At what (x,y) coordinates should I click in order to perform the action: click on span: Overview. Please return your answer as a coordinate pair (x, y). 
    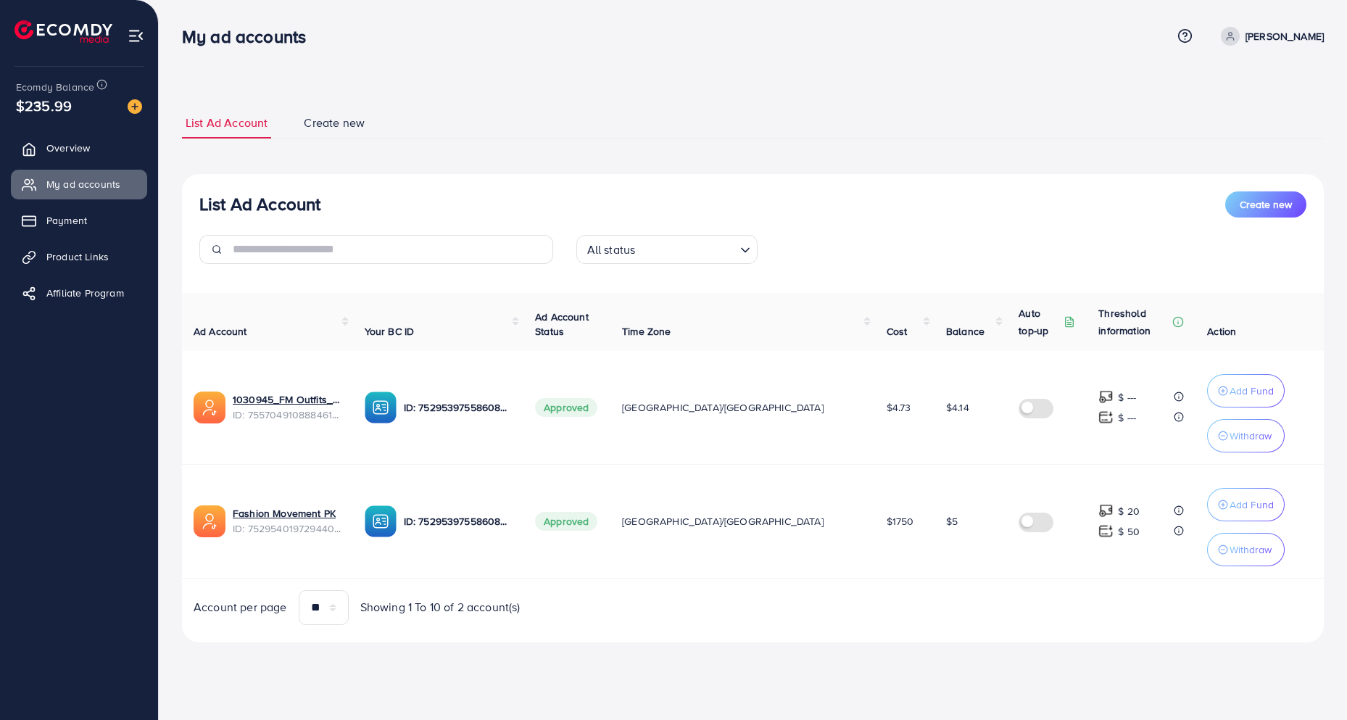
    Looking at the image, I should click on (68, 148).